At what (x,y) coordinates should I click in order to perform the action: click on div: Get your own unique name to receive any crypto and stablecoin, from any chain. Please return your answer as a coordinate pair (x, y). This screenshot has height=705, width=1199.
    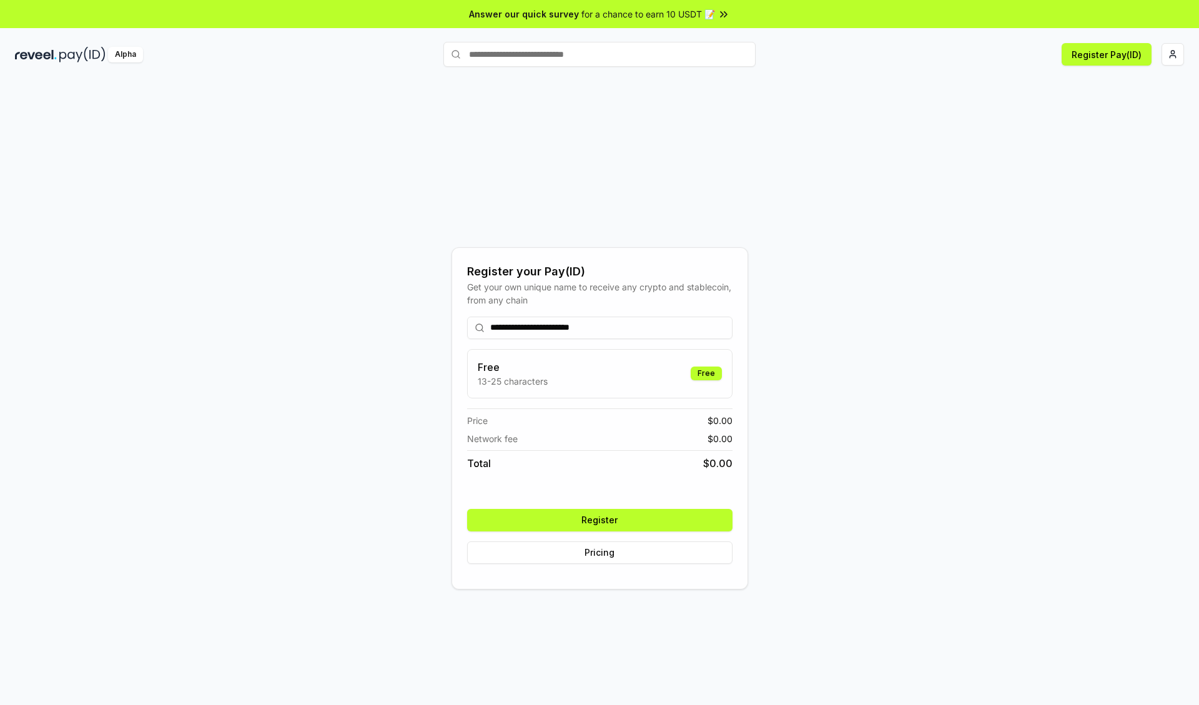
    Looking at the image, I should click on (600, 294).